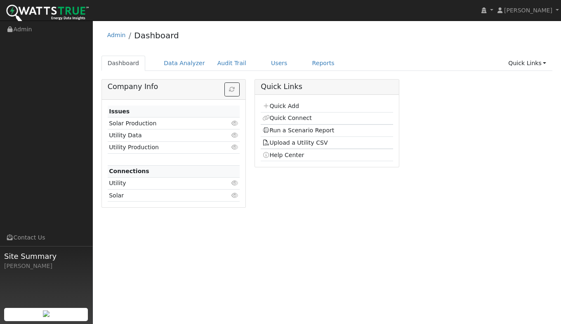  What do you see at coordinates (174, 87) in the screenshot?
I see `h5: Company Info` at bounding box center [174, 87].